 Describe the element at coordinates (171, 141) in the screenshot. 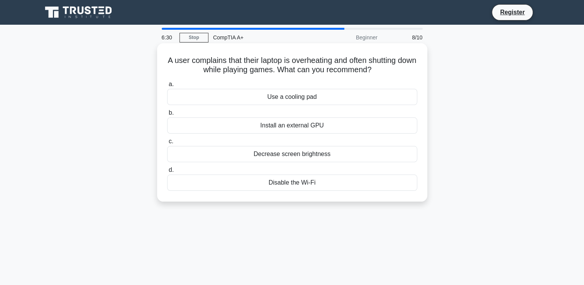

I see `span: c.` at that location.